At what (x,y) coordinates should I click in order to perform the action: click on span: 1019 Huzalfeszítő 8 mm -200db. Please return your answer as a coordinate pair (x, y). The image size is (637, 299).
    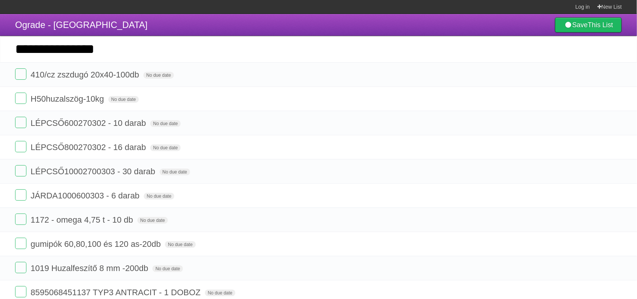
    Looking at the image, I should click on (90, 268).